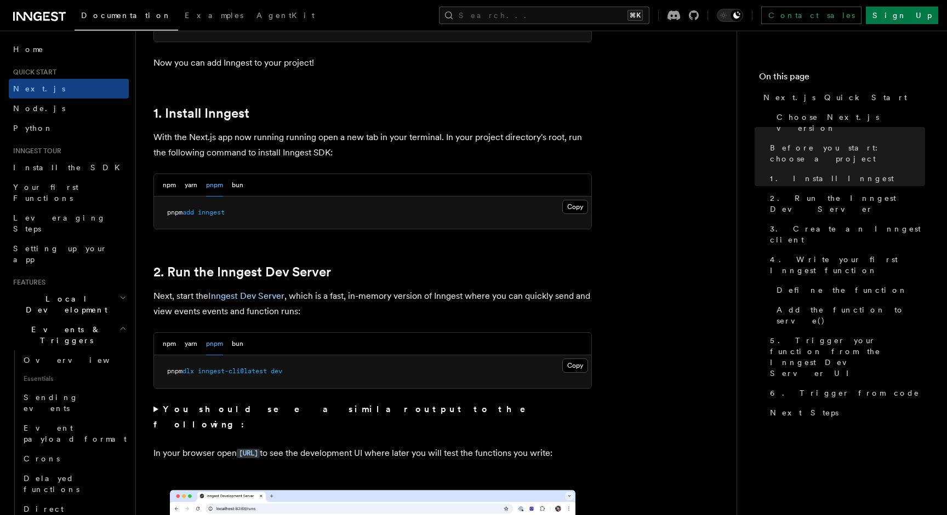 This screenshot has height=515, width=947. I want to click on span: Next.js Quick Start, so click(835, 98).